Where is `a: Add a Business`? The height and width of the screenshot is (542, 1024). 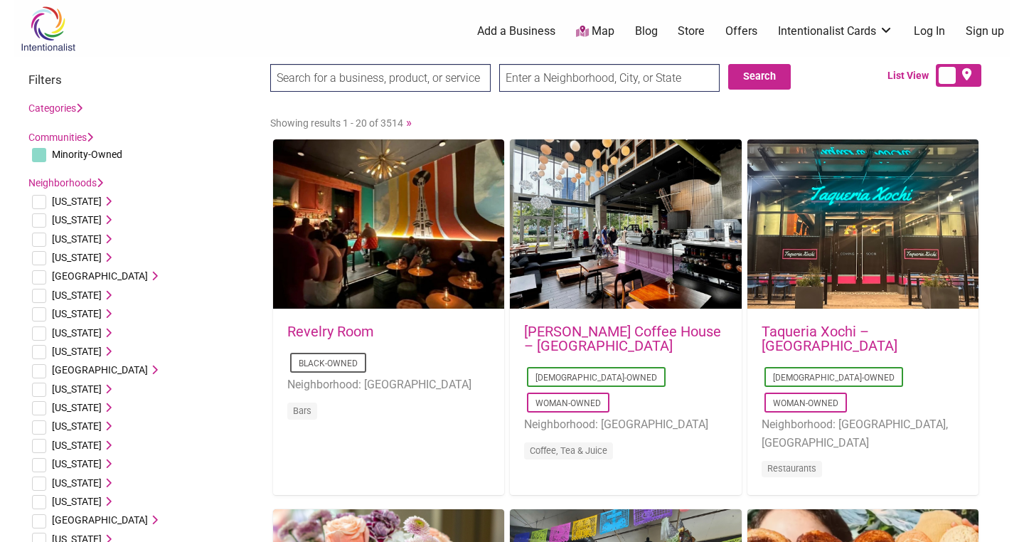 a: Add a Business is located at coordinates (516, 31).